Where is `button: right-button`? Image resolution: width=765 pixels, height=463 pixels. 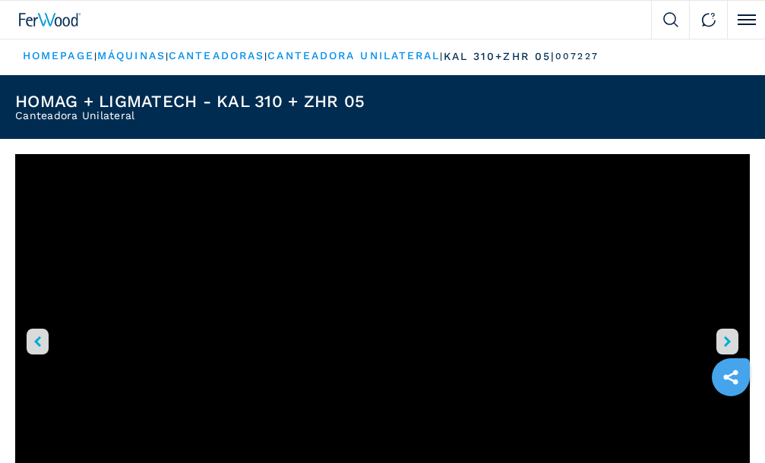 button: right-button is located at coordinates (727, 342).